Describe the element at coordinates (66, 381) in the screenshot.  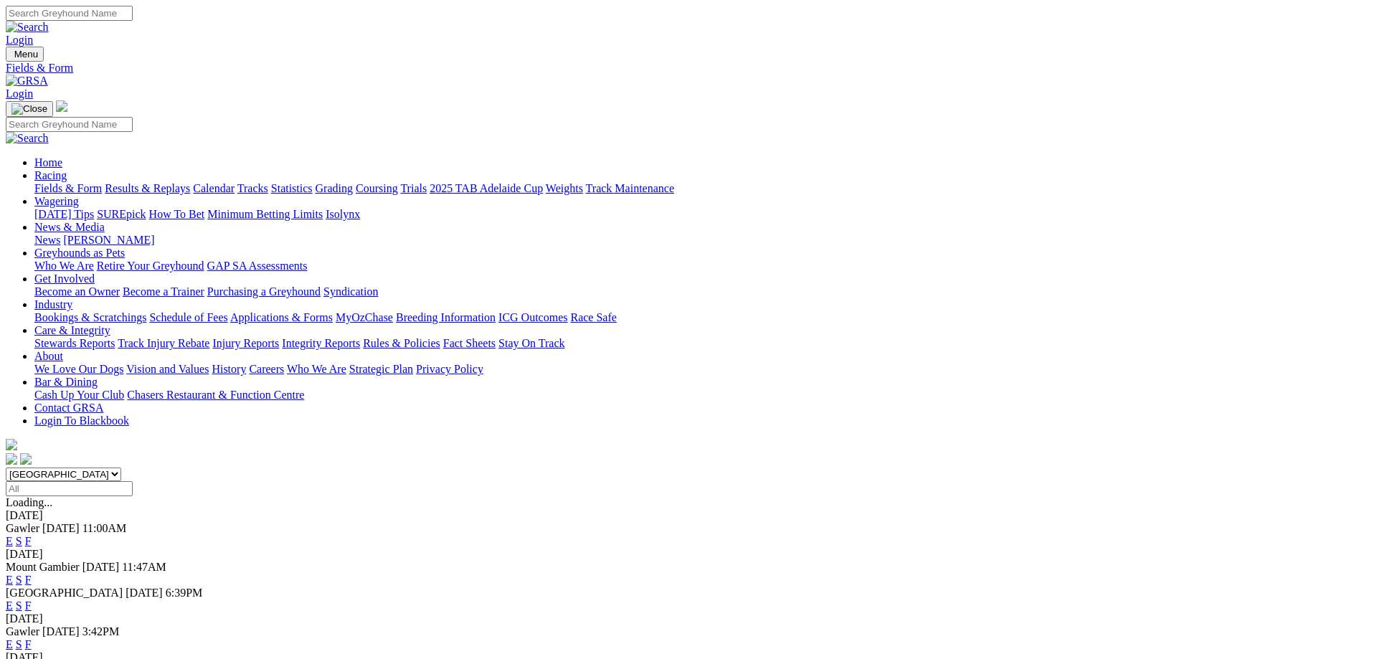
I see `a: Bar & Dining` at that location.